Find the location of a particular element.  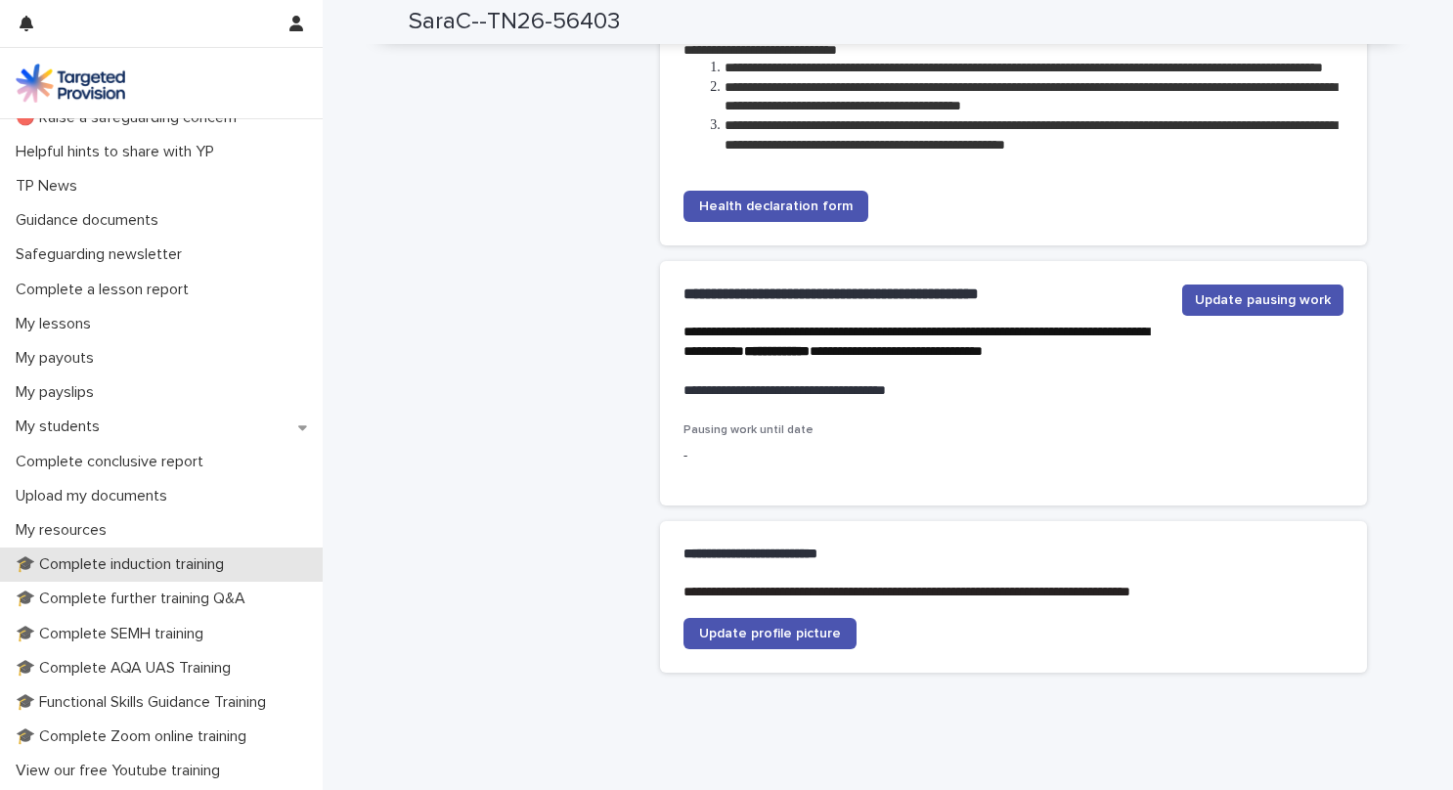

p: TP News is located at coordinates (50, 186).